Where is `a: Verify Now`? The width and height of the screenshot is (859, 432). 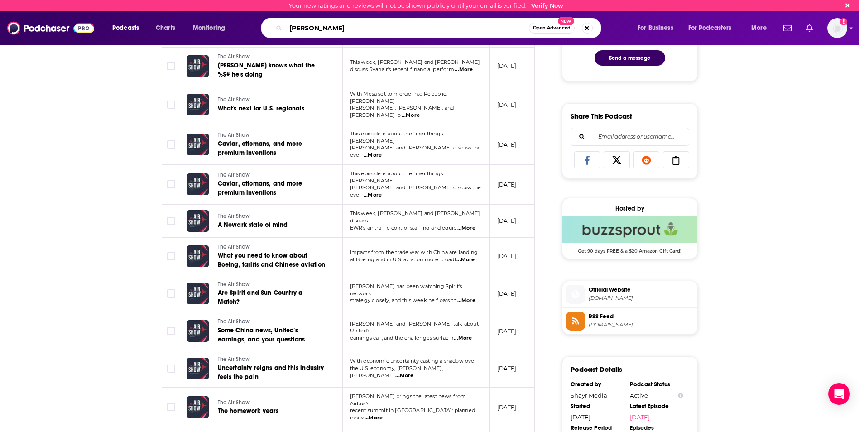 a: Verify Now is located at coordinates (547, 5).